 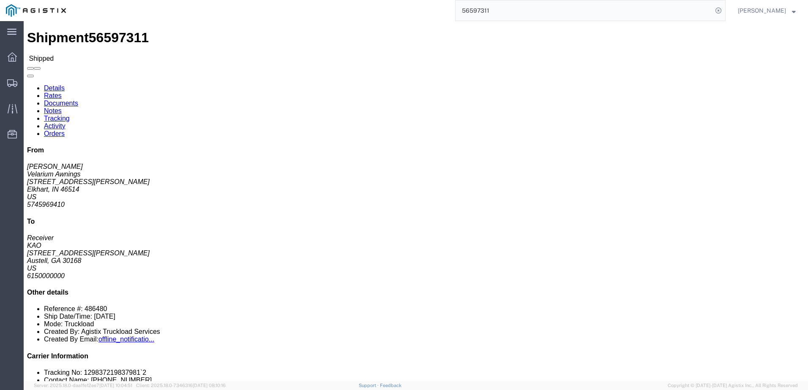 I want to click on span: Client: 2025.18.0-7346316, so click(x=181, y=386).